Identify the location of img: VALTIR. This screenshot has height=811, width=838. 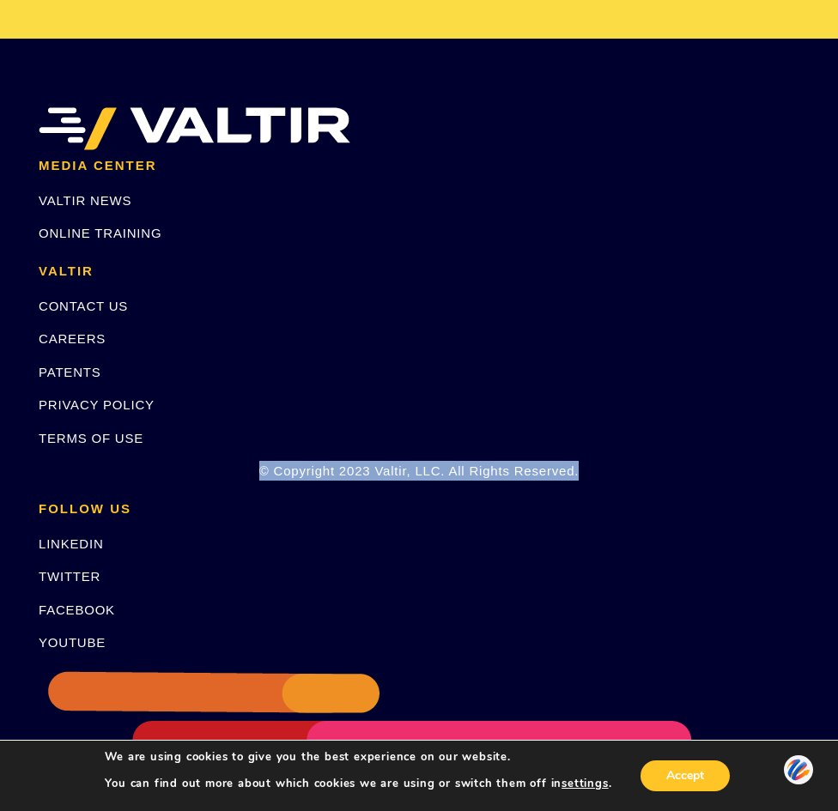
(194, 129).